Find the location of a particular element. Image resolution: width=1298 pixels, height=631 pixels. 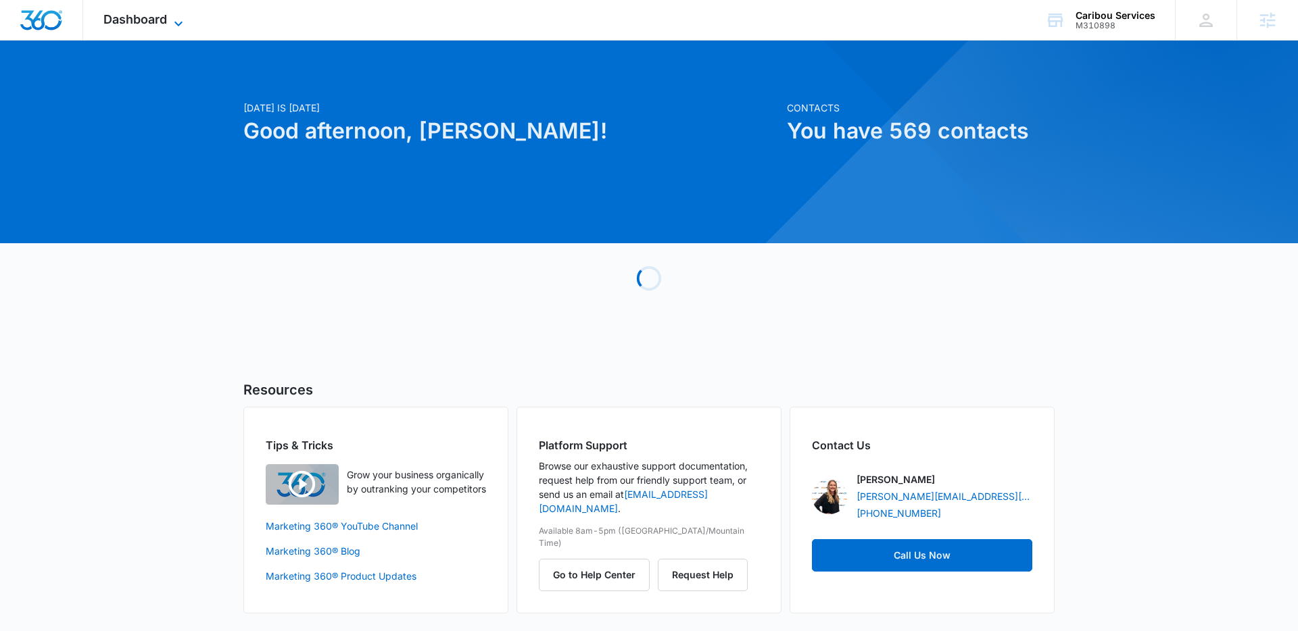

p: Browse our exhaustive support documentation, request help from our friendly support team, or send... is located at coordinates (649, 487).